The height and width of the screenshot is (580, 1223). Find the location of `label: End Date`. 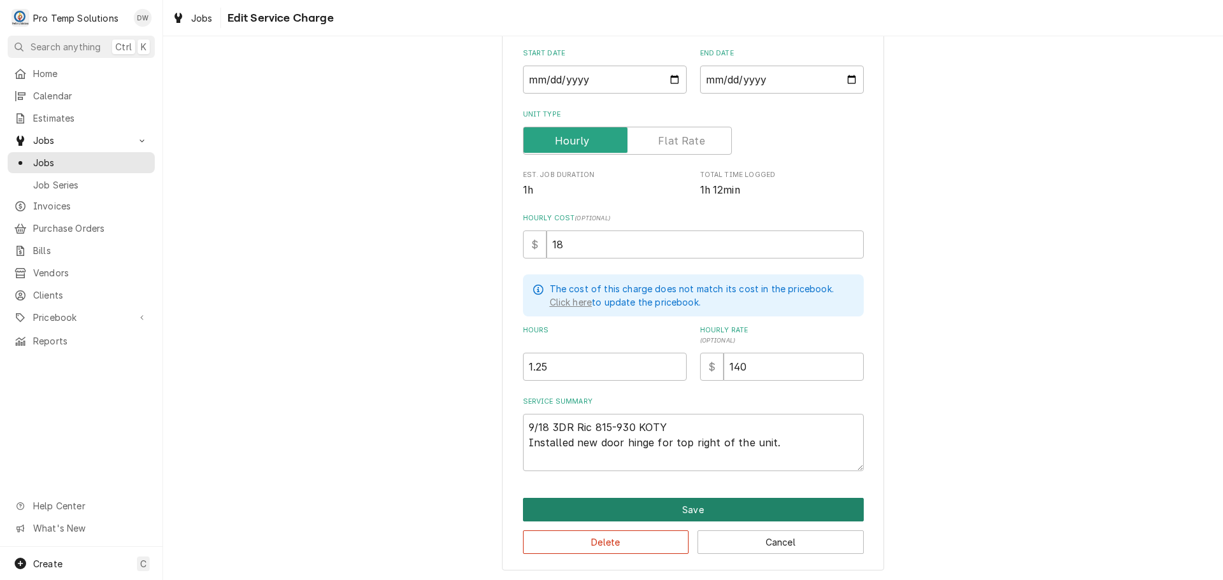

label: End Date is located at coordinates (781, 53).